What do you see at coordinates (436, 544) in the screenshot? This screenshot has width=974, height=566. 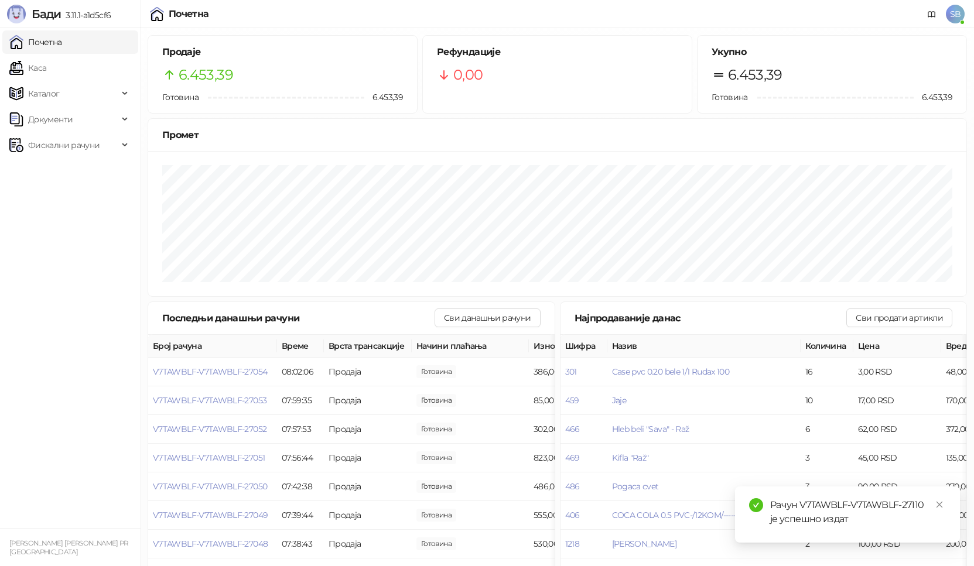 I see `span: 530,00` at bounding box center [436, 544].